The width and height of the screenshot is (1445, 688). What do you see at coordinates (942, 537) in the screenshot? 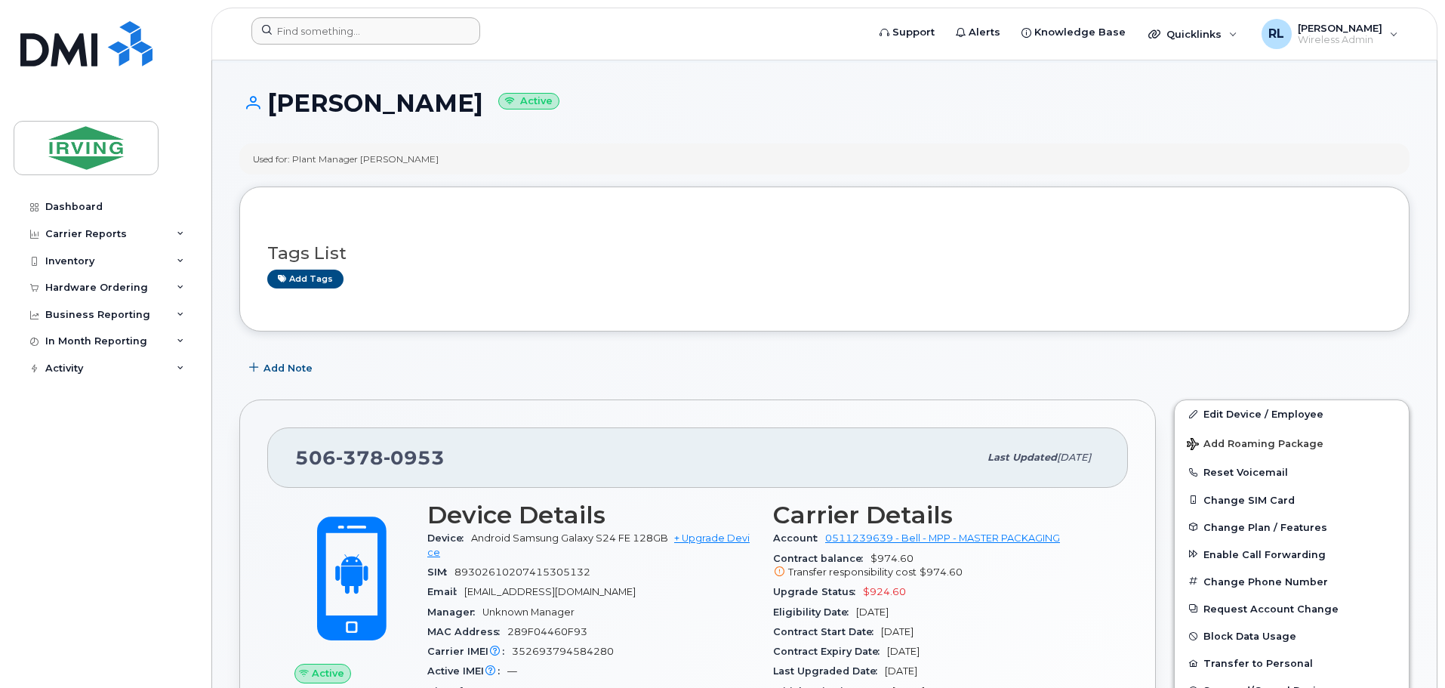
I see `a: 0511239639 - Bell - MPP - MASTER PACKAGING` at bounding box center [942, 537].